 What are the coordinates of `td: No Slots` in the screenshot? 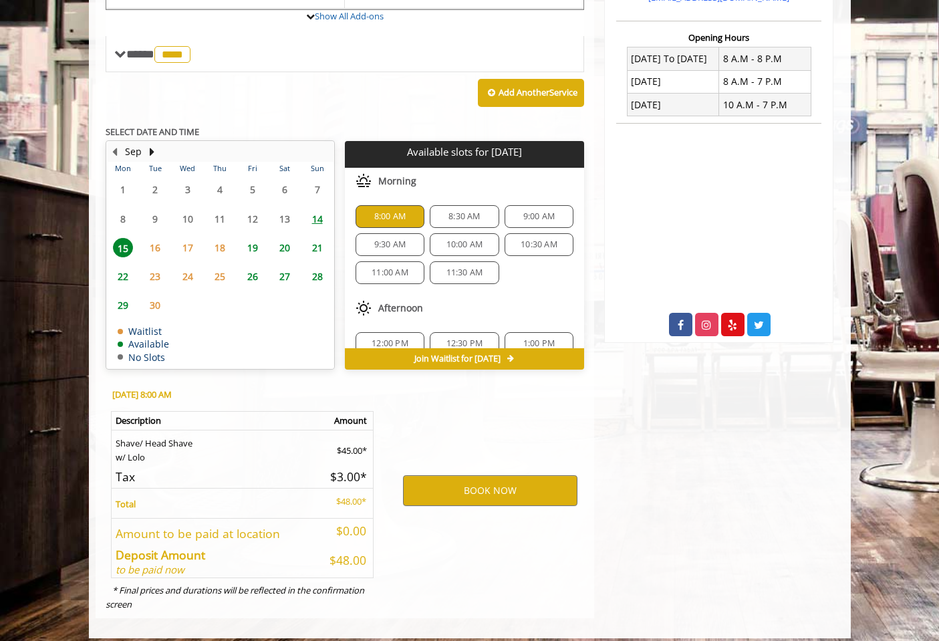 It's located at (143, 357).